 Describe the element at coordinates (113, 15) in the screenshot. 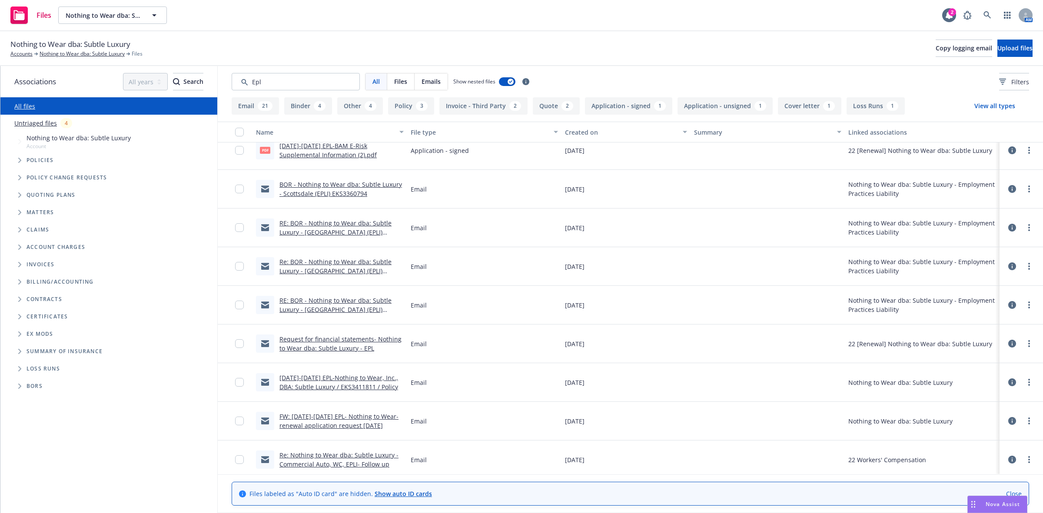

I see `button: Nothing to Wear dba: Subtle Luxury` at that location.